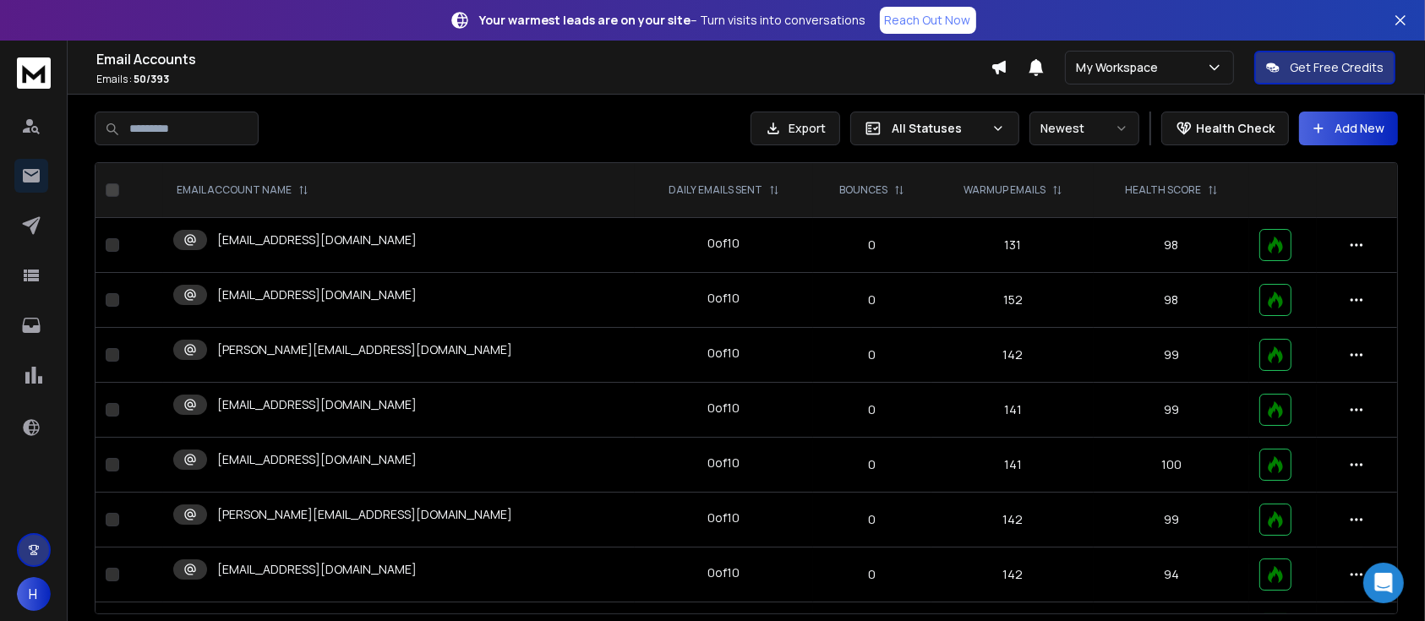  Describe the element at coordinates (715, 190) in the screenshot. I see `p: DAILY EMAILS SENT` at that location.